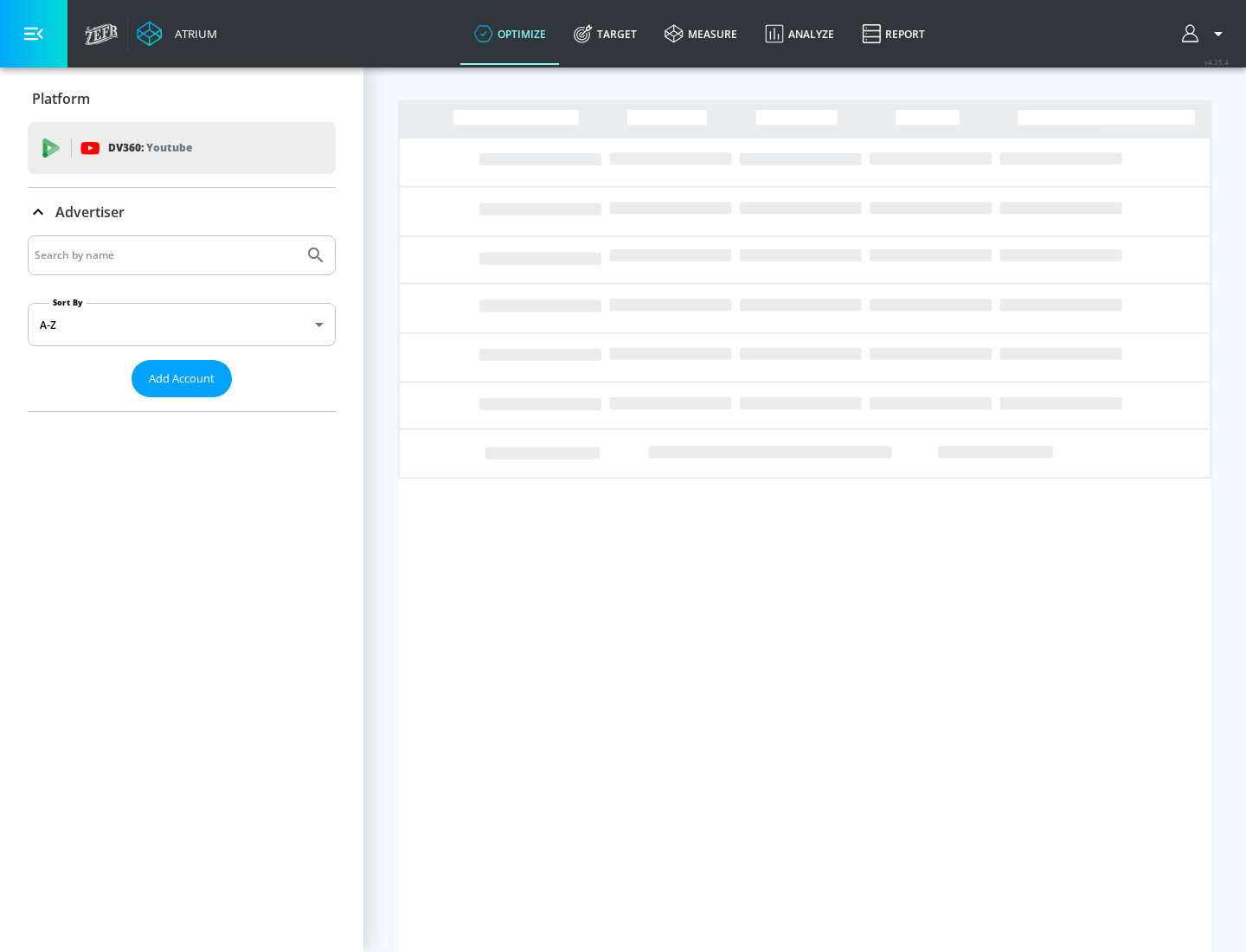 Image resolution: width=1246 pixels, height=952 pixels. I want to click on a: measure, so click(701, 33).